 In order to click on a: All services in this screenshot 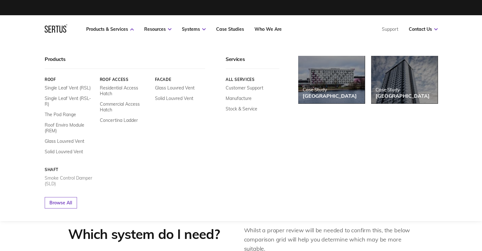, I will do `click(252, 79)`.